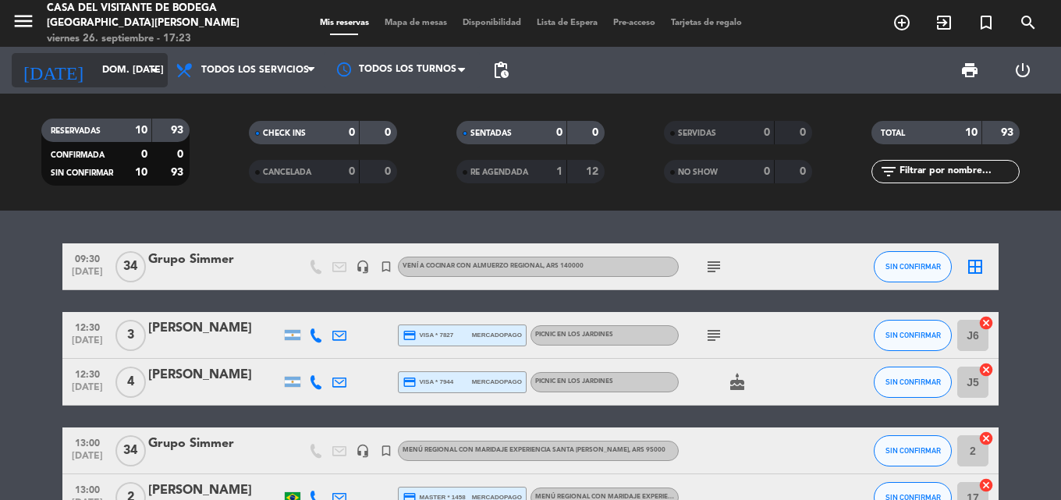 The width and height of the screenshot is (1061, 500). I want to click on i: credit_card, so click(410, 382).